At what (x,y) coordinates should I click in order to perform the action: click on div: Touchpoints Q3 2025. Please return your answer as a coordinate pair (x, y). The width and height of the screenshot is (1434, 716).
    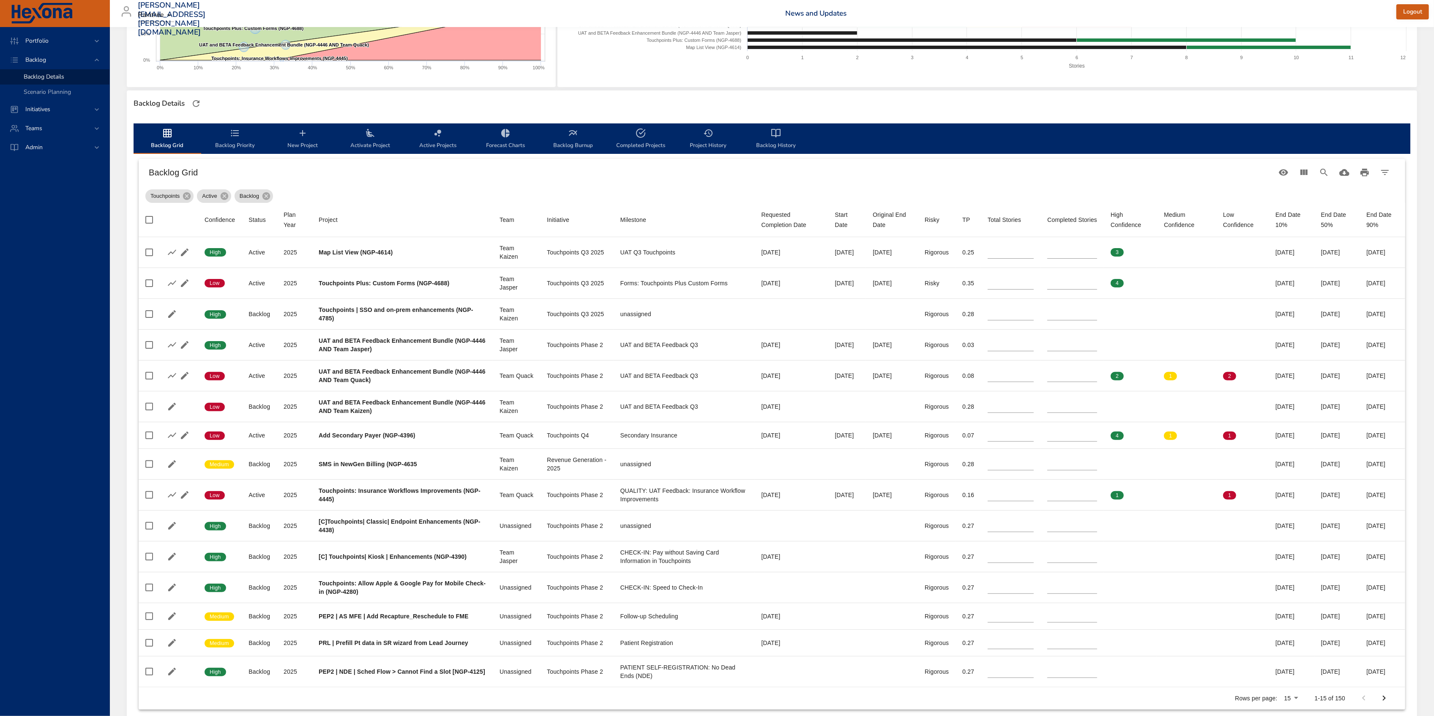
    Looking at the image, I should click on (577, 252).